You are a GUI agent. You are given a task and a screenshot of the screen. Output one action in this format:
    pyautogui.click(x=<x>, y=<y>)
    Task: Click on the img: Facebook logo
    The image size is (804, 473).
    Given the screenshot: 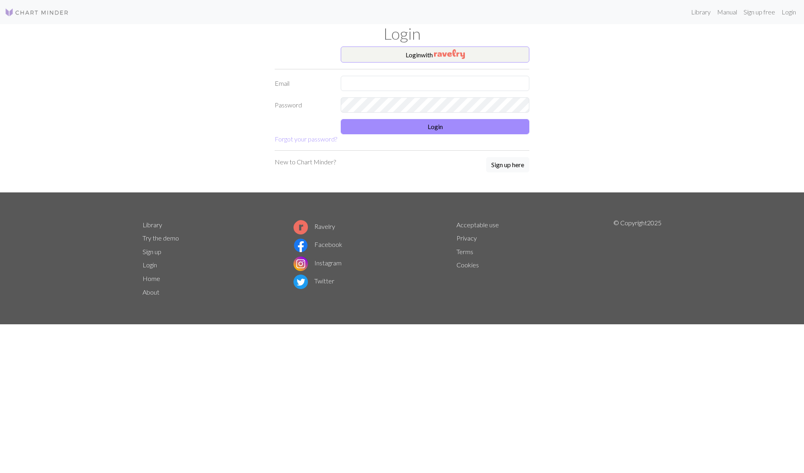 What is the action you would take?
    pyautogui.click(x=301, y=245)
    